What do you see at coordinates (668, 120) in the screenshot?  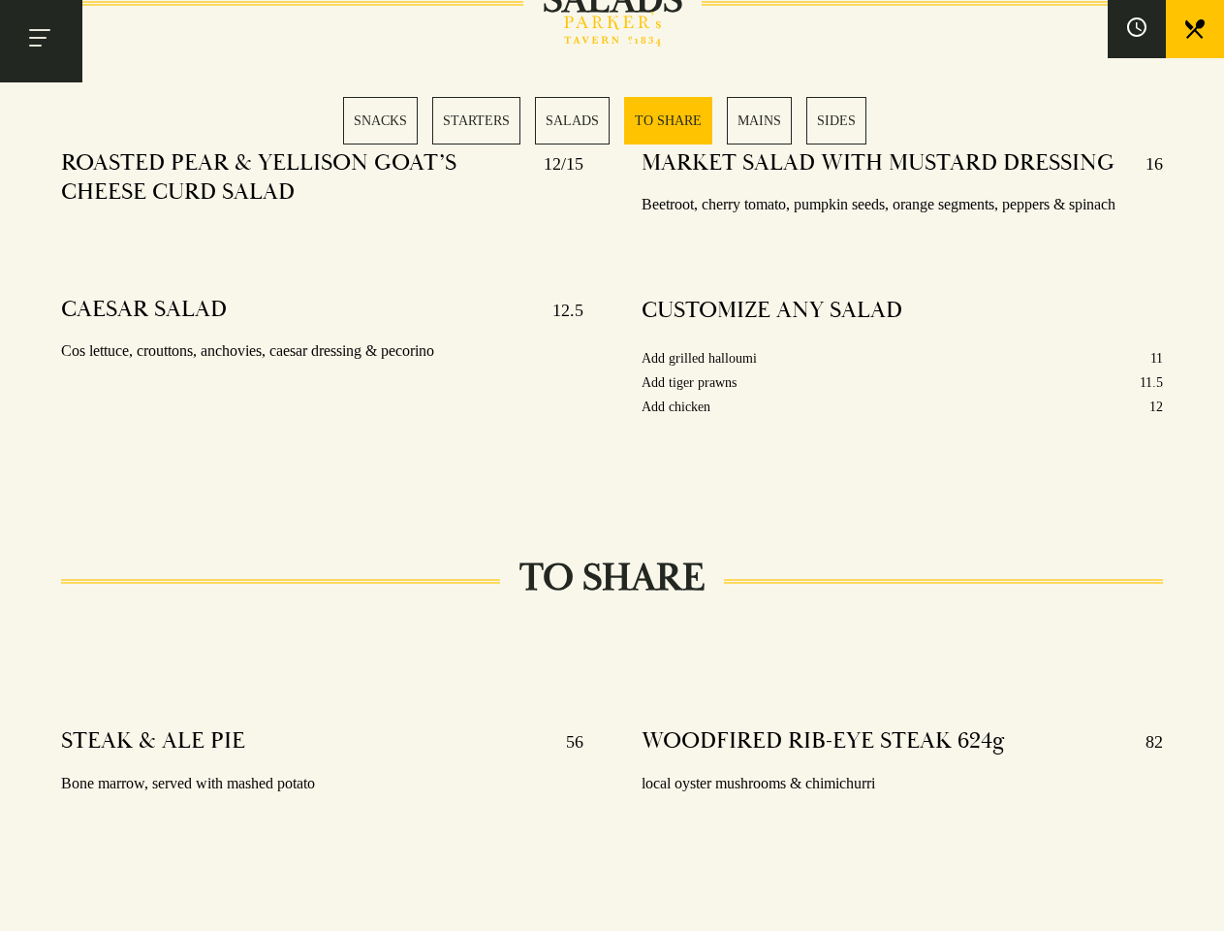 I see `a: 4 / 6` at bounding box center [668, 120].